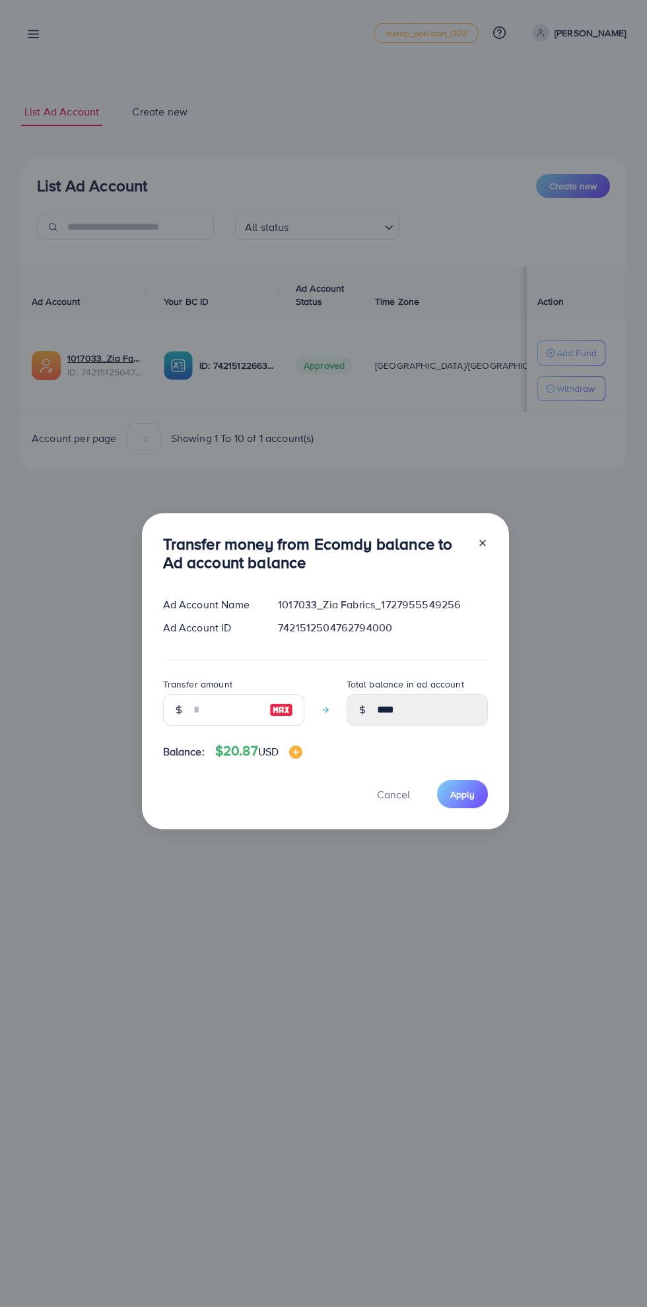 This screenshot has height=1307, width=647. Describe the element at coordinates (405, 684) in the screenshot. I see `label: Total balance in ad account` at that location.